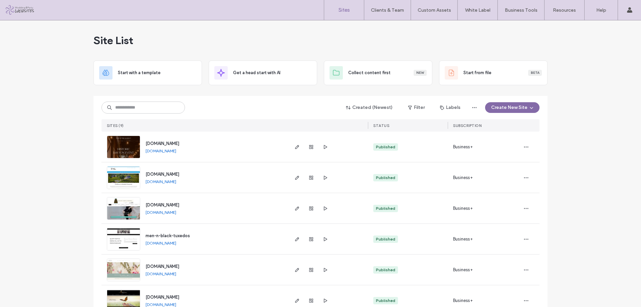  Describe the element at coordinates (478, 73) in the screenshot. I see `span: Start from file` at that location.